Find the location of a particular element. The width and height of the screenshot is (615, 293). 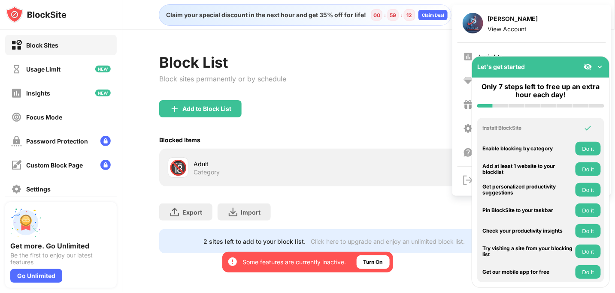

img: settings-off.svg is located at coordinates (16, 189).